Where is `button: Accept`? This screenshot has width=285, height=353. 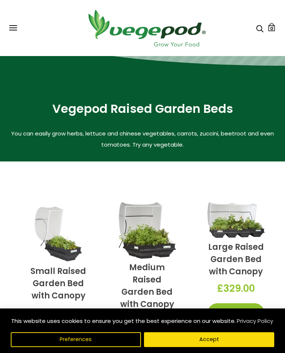
button: Accept is located at coordinates (209, 340).